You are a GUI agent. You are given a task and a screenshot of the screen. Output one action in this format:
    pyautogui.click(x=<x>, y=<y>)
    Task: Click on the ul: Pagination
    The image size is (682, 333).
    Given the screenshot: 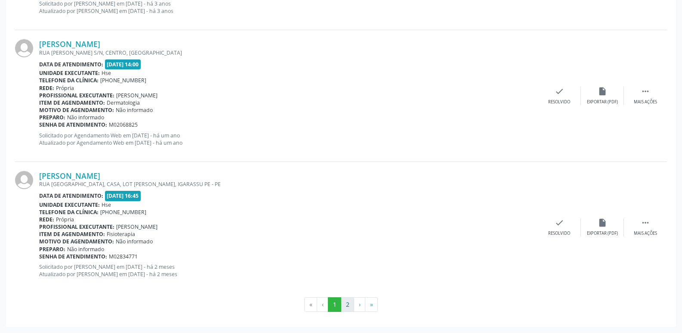 What is the action you would take?
    pyautogui.click(x=341, y=304)
    